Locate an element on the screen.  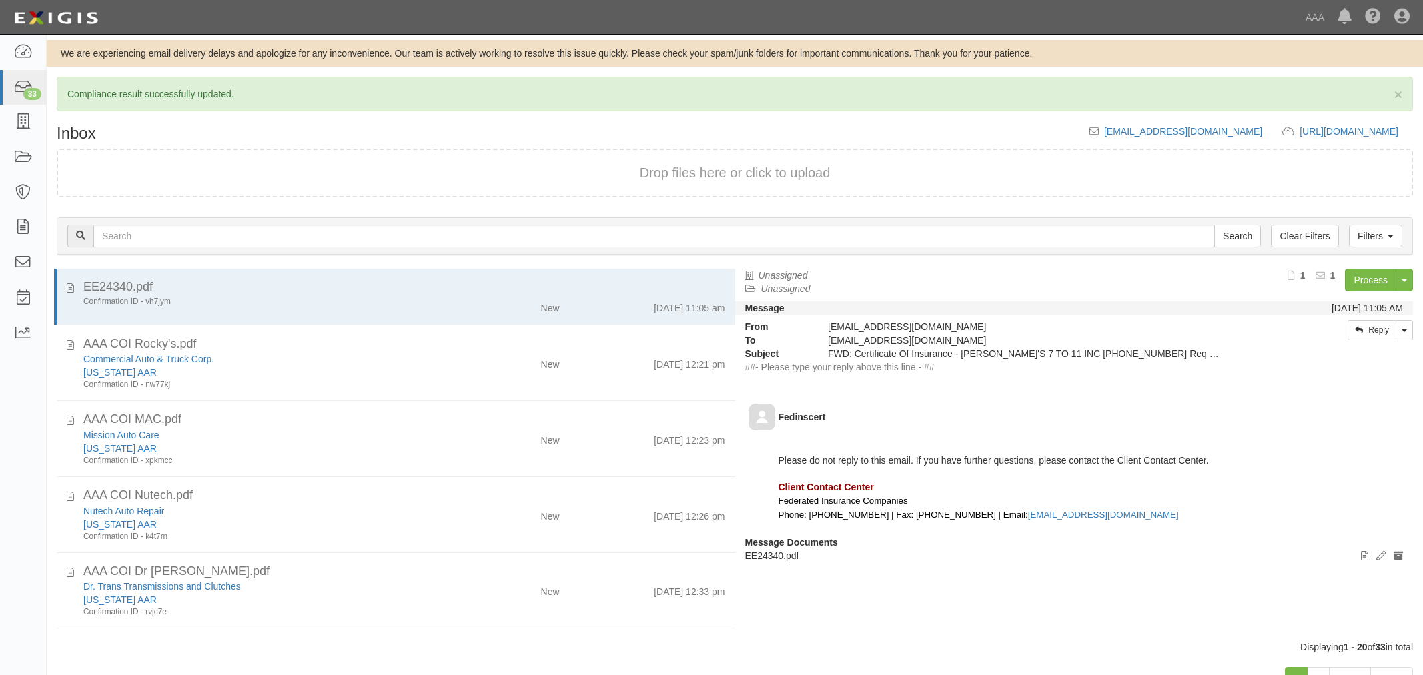
i: View is located at coordinates (1364, 556).